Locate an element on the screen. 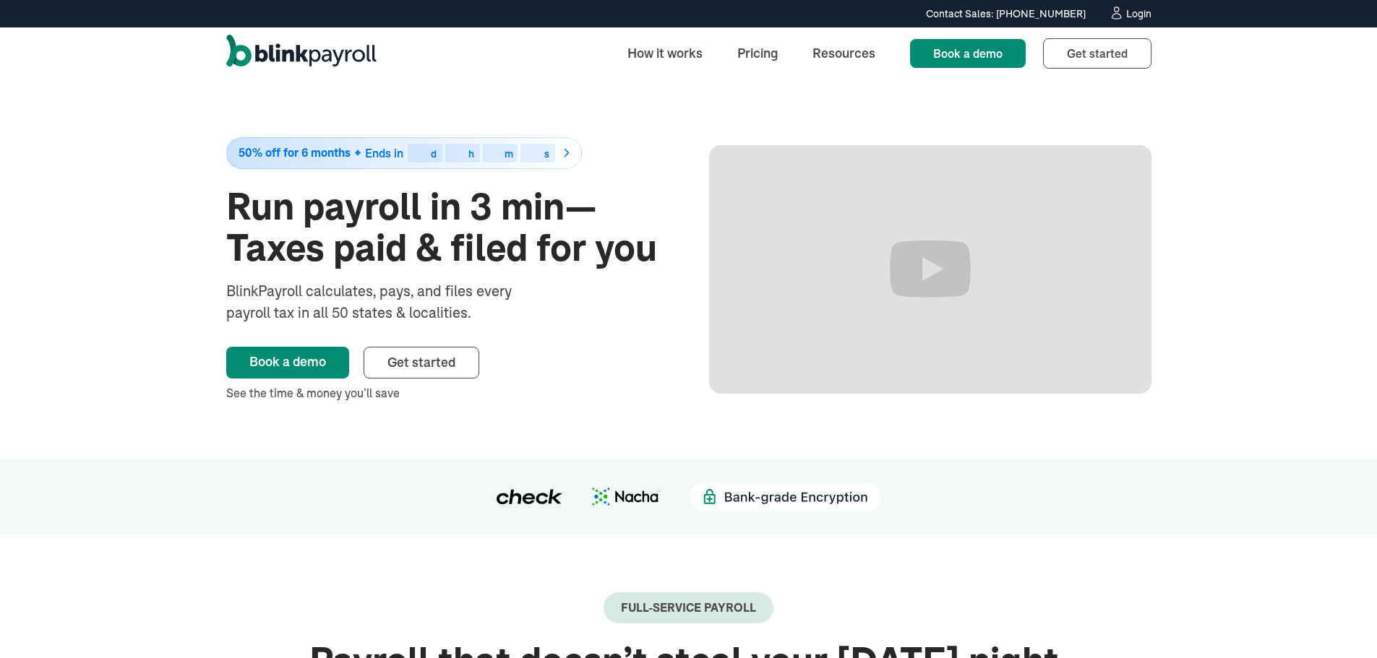 The image size is (1377, 658). a: Resources is located at coordinates (843, 53).